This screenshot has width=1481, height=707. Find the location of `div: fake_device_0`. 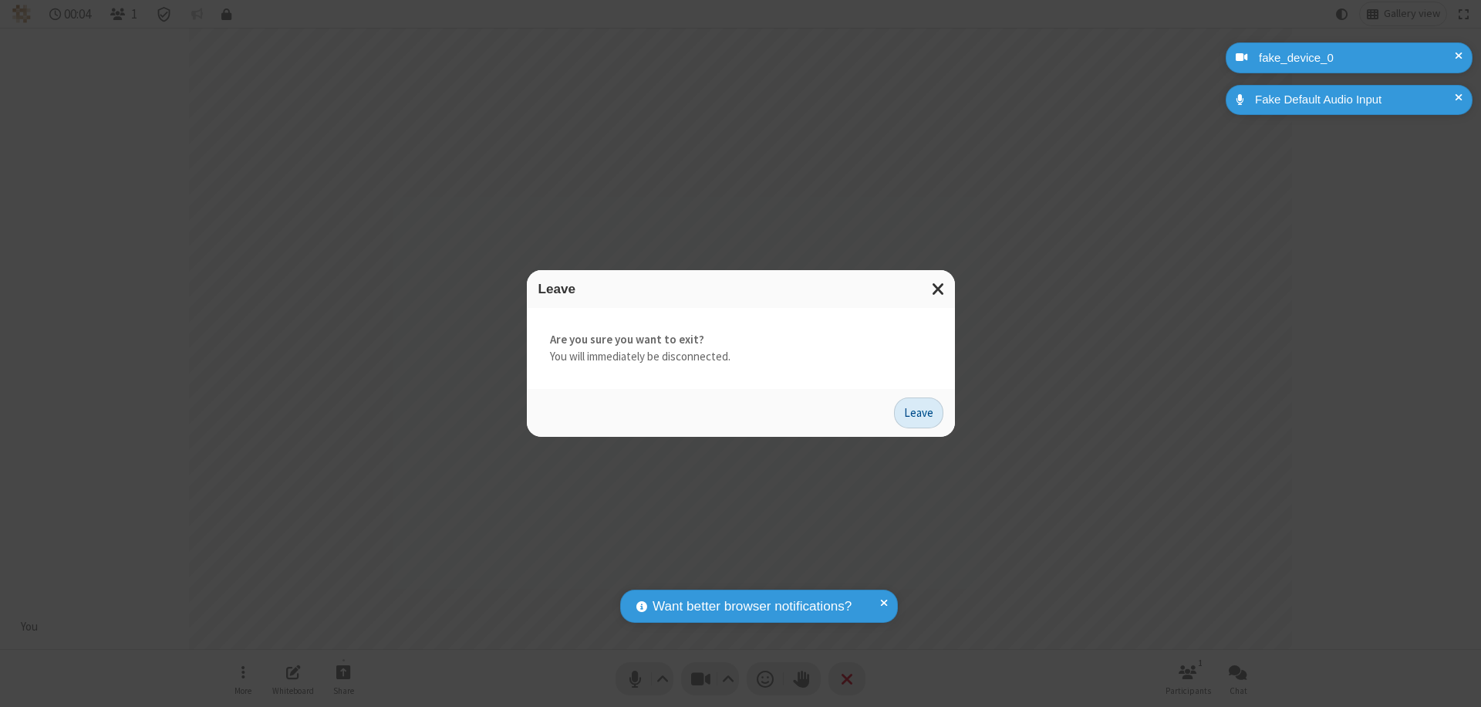

div: fake_device_0 is located at coordinates (1357, 58).